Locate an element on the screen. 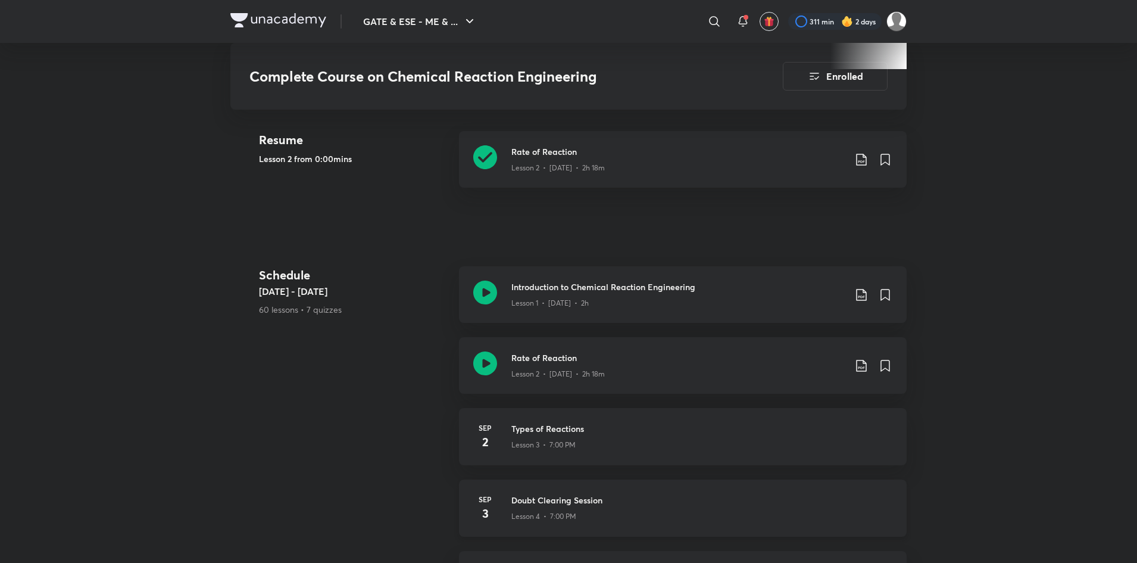 The width and height of the screenshot is (1137, 563). h4: 3 is located at coordinates (485, 513).